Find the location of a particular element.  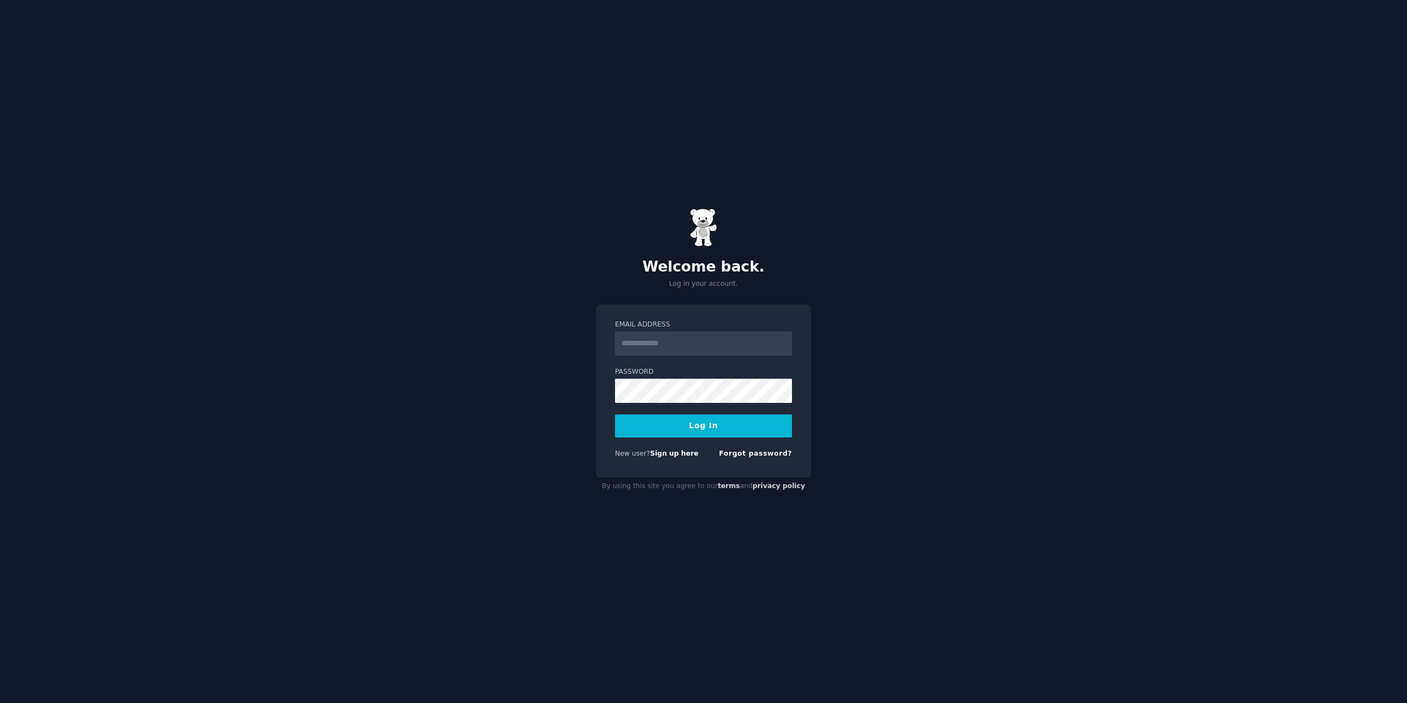

p: Log in your account. is located at coordinates (704, 284).